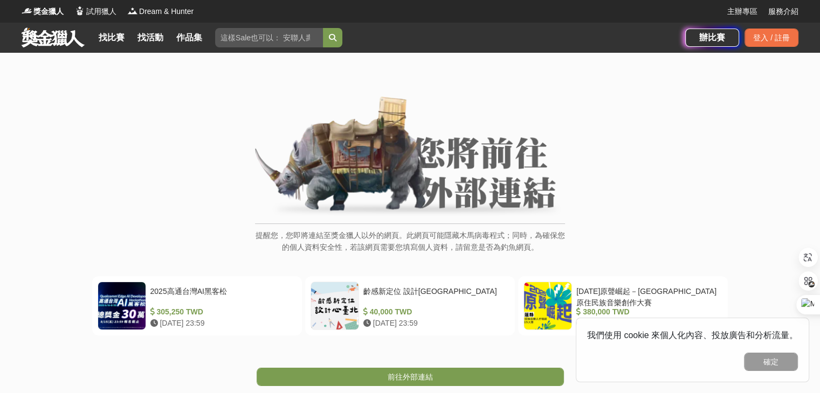 This screenshot has height=393, width=820. What do you see at coordinates (221, 312) in the screenshot?
I see `div: 305,250 TWD` at bounding box center [221, 312].